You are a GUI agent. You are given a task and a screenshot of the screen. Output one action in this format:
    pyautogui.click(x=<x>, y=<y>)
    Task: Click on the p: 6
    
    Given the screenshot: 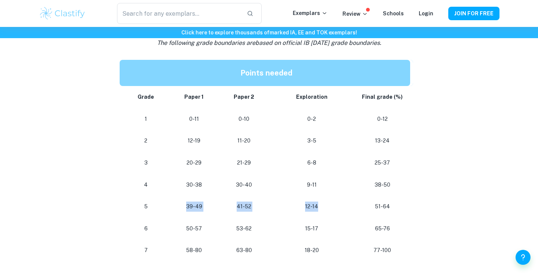 What is the action you would take?
    pyautogui.click(x=146, y=228)
    